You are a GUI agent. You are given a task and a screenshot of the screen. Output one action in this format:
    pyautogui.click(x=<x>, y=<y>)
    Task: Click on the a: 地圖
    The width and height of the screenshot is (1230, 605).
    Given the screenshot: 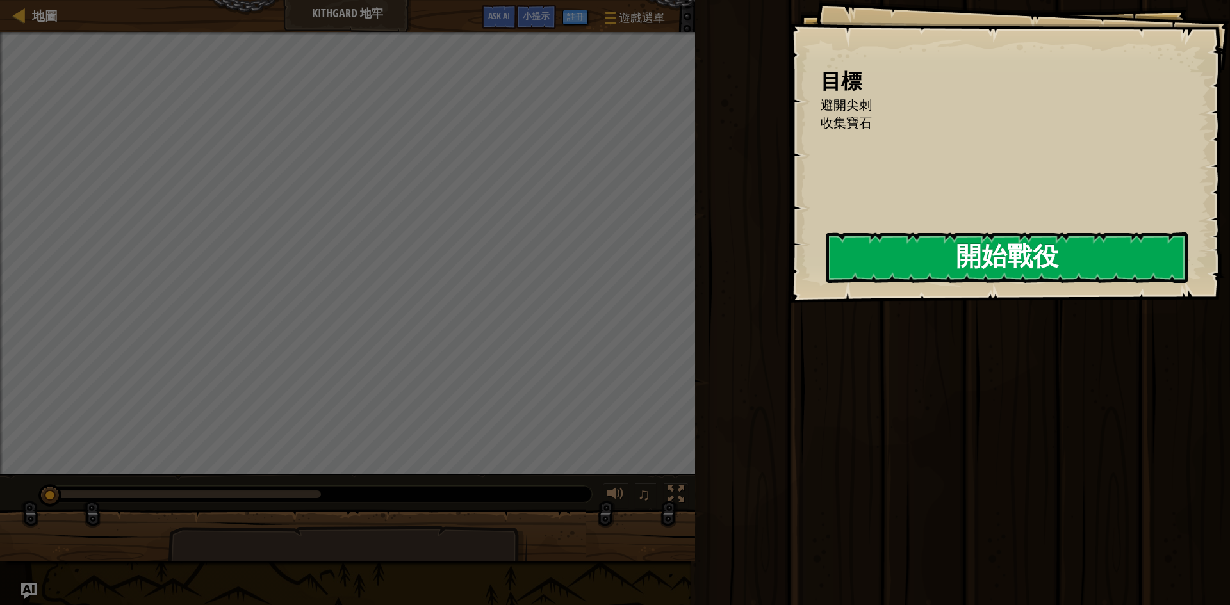 What is the action you would take?
    pyautogui.click(x=42, y=15)
    